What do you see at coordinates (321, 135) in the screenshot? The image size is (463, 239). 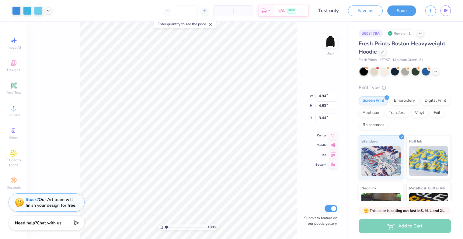 I see `span: Center` at bounding box center [321, 135].